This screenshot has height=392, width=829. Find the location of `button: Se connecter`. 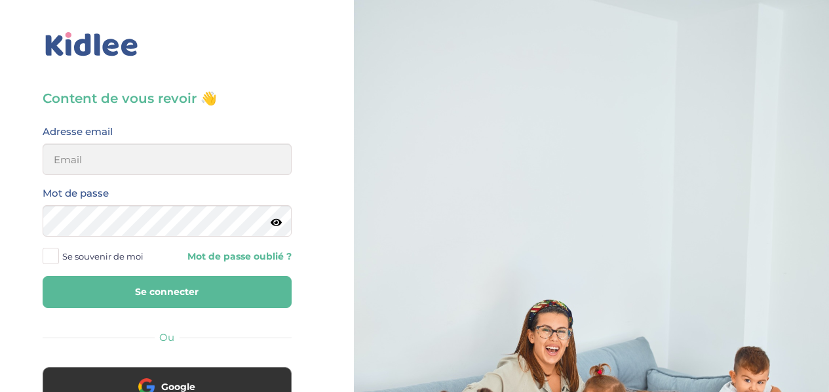

button: Se connecter is located at coordinates (167, 292).